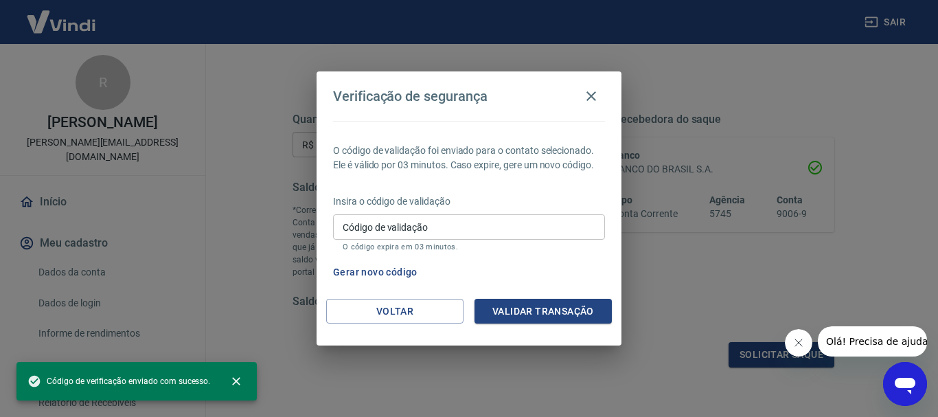 This screenshot has width=938, height=417. What do you see at coordinates (410, 96) in the screenshot?
I see `h4: Verificação de segurança` at bounding box center [410, 96].